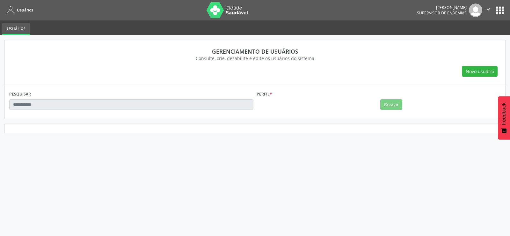 Image resolution: width=510 pixels, height=236 pixels. What do you see at coordinates (264, 94) in the screenshot?
I see `label: Perfil` at bounding box center [264, 94].